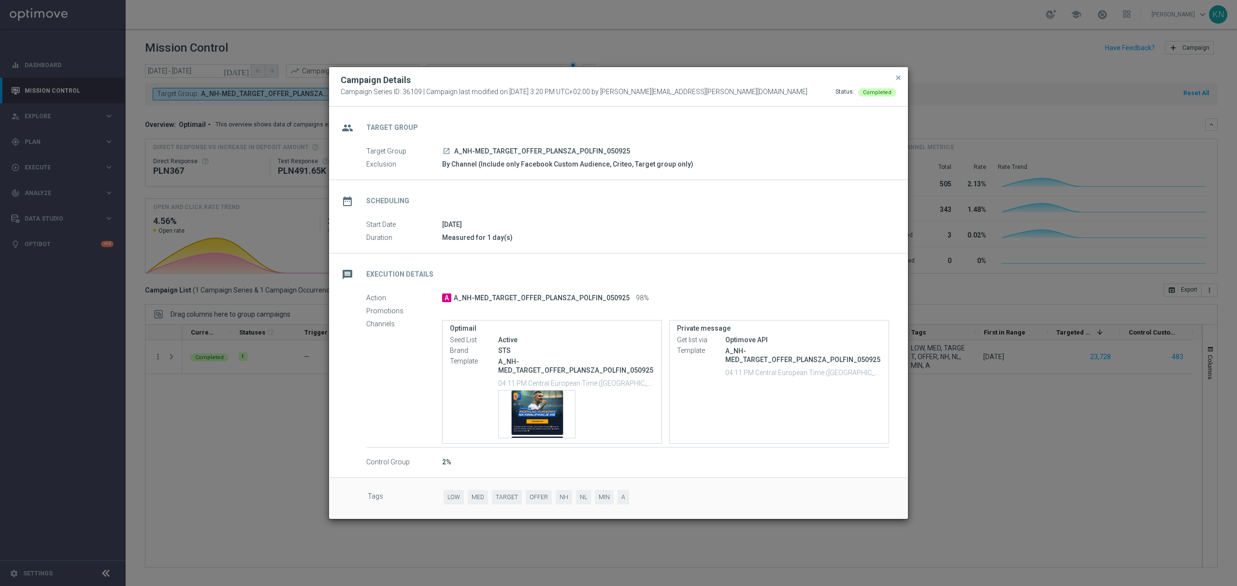  What do you see at coordinates (604, 498) in the screenshot?
I see `span: MIN` at bounding box center [604, 498].